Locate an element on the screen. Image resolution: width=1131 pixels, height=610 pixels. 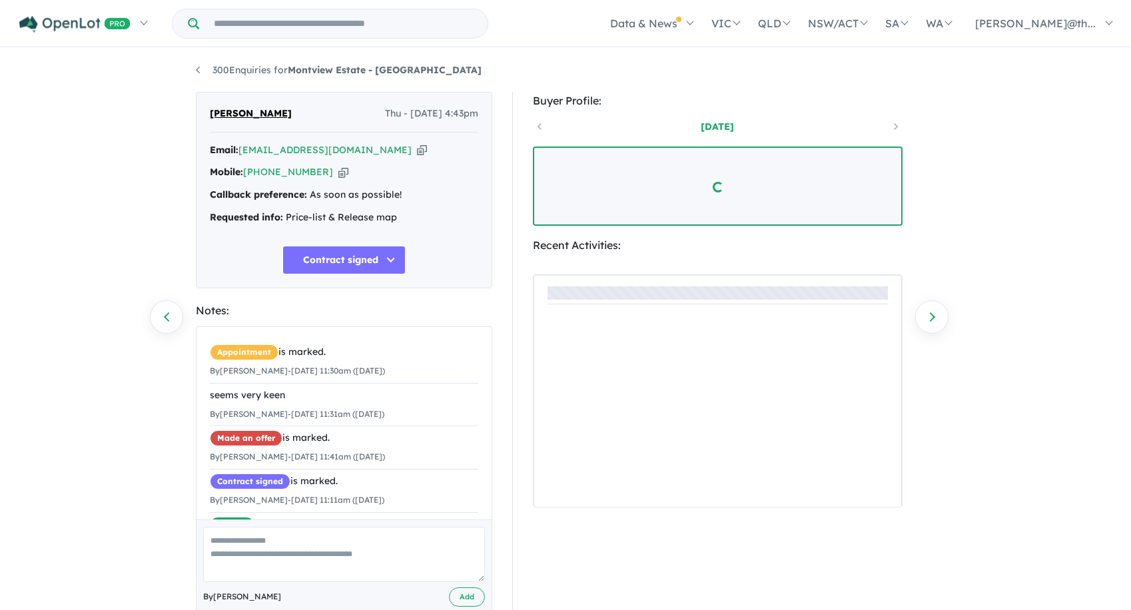
button: Add is located at coordinates (467, 597).